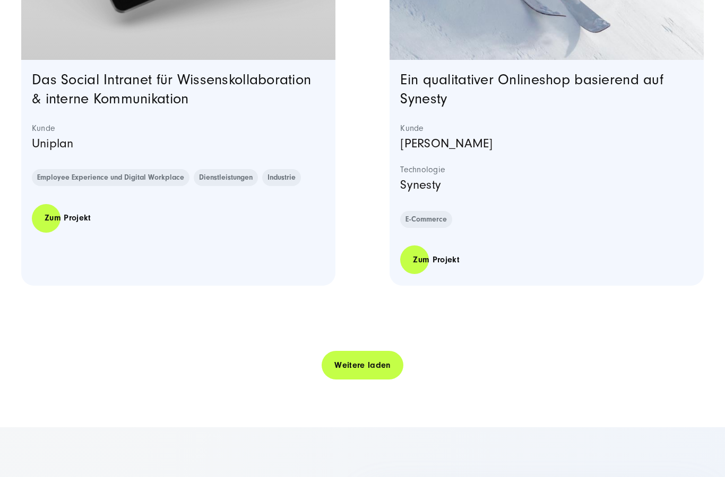 The image size is (725, 477). I want to click on a: Employee Experience und Digital Workplace, so click(110, 178).